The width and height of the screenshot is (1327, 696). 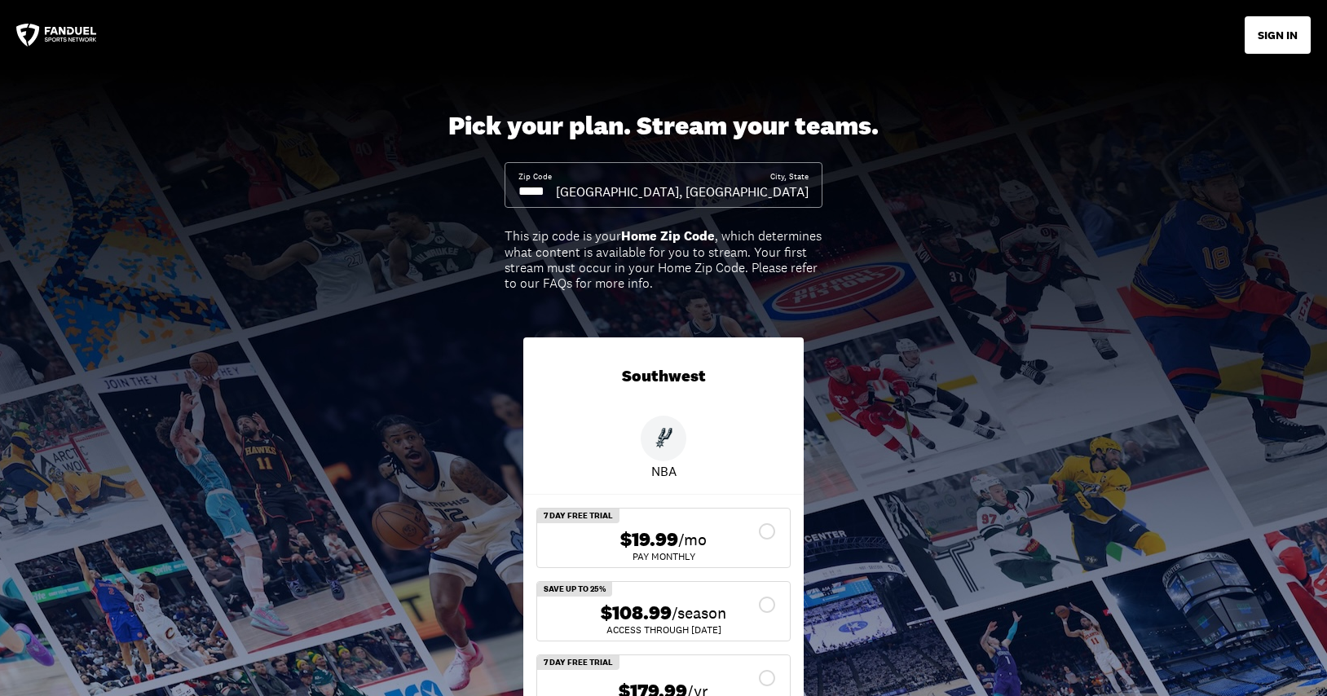 What do you see at coordinates (535, 177) in the screenshot?
I see `div: Zip Code` at bounding box center [535, 177].